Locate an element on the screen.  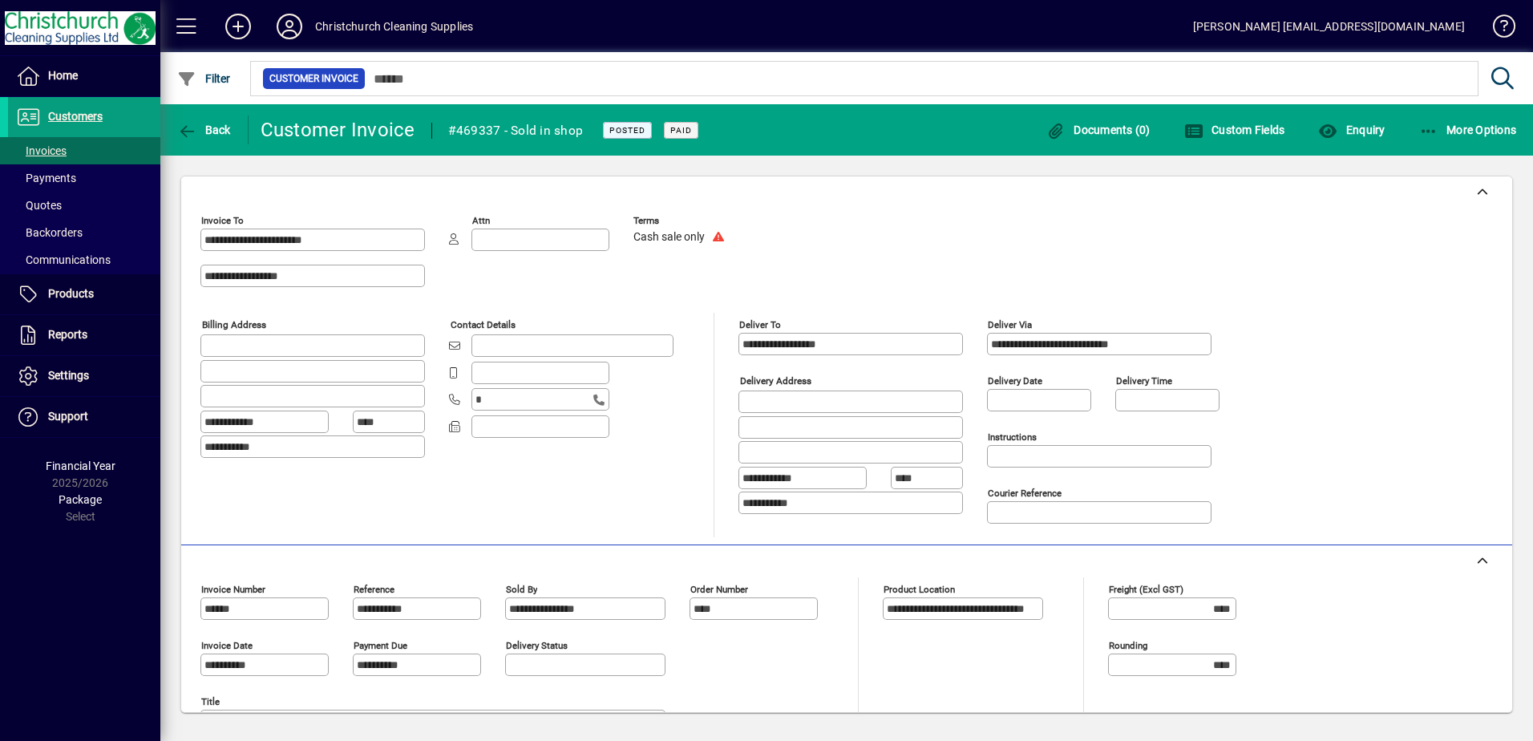
button: Download Excel (1) is located at coordinates (1137, 631).